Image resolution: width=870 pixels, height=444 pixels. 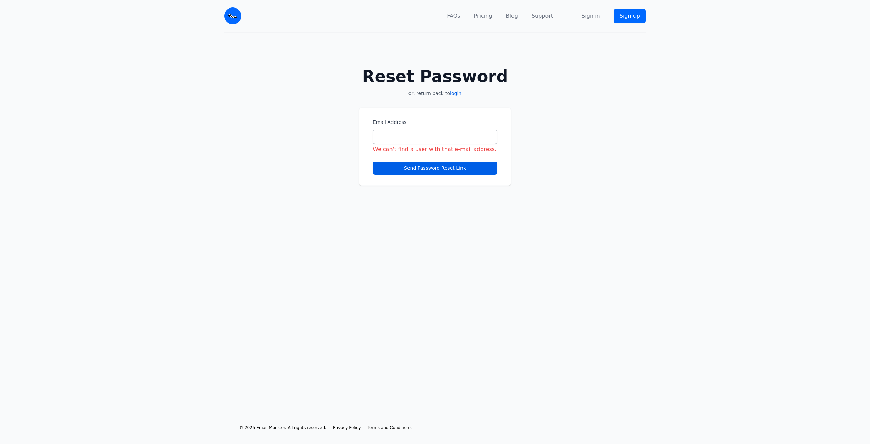 I want to click on a: Pricing, so click(x=483, y=16).